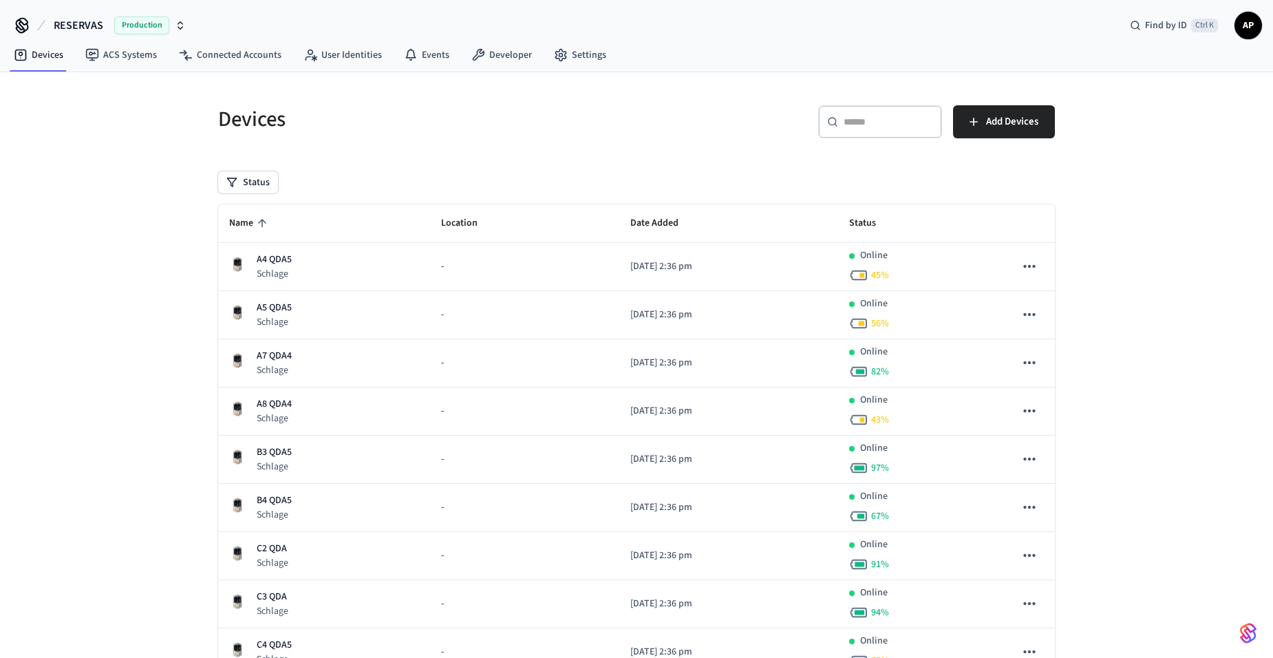 The height and width of the screenshot is (658, 1273). What do you see at coordinates (880, 420) in the screenshot?
I see `span: 43 %` at bounding box center [880, 420].